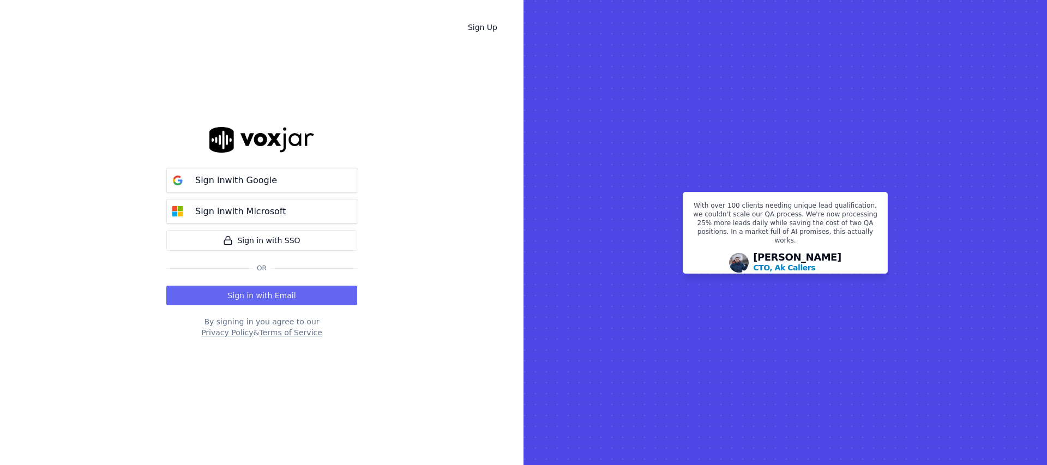 Image resolution: width=1047 pixels, height=465 pixels. What do you see at coordinates (262, 140) in the screenshot?
I see `img: logo` at bounding box center [262, 140].